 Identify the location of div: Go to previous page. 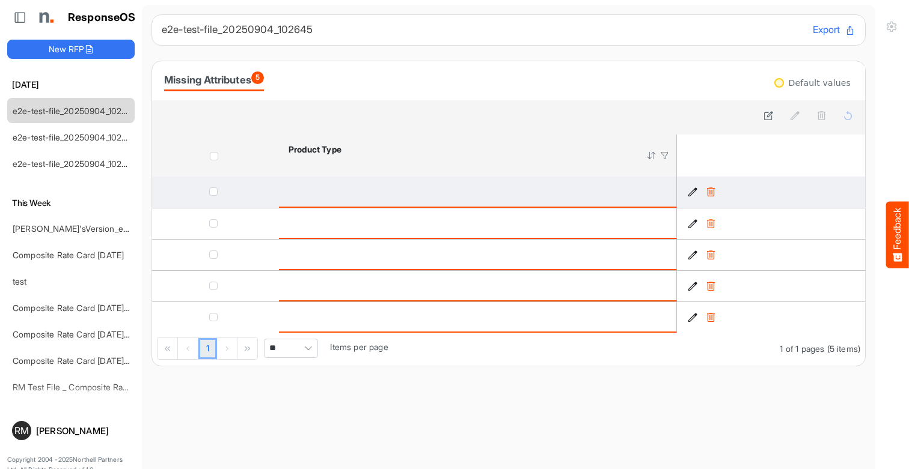
(188, 349).